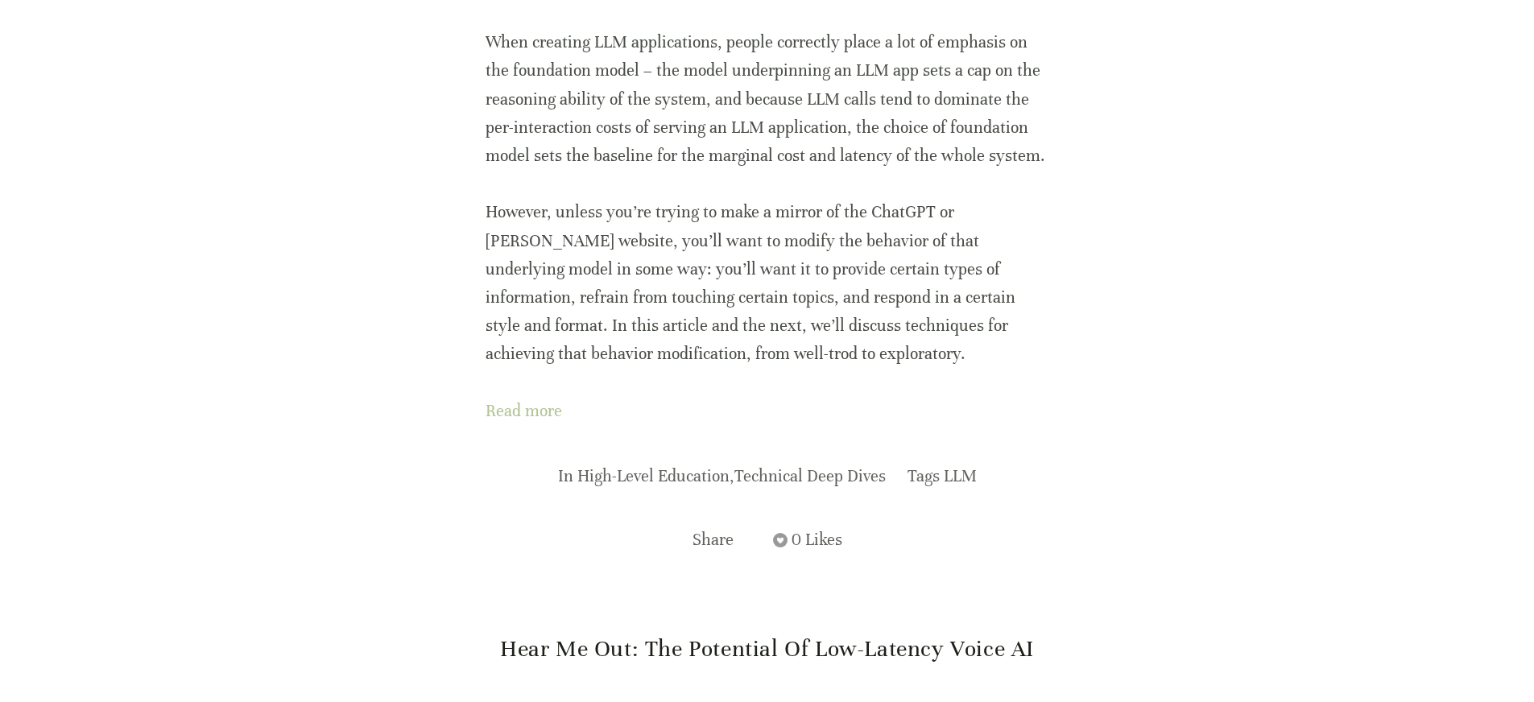  Describe the element at coordinates (816, 539) in the screenshot. I see `span: 0 Likes` at that location.